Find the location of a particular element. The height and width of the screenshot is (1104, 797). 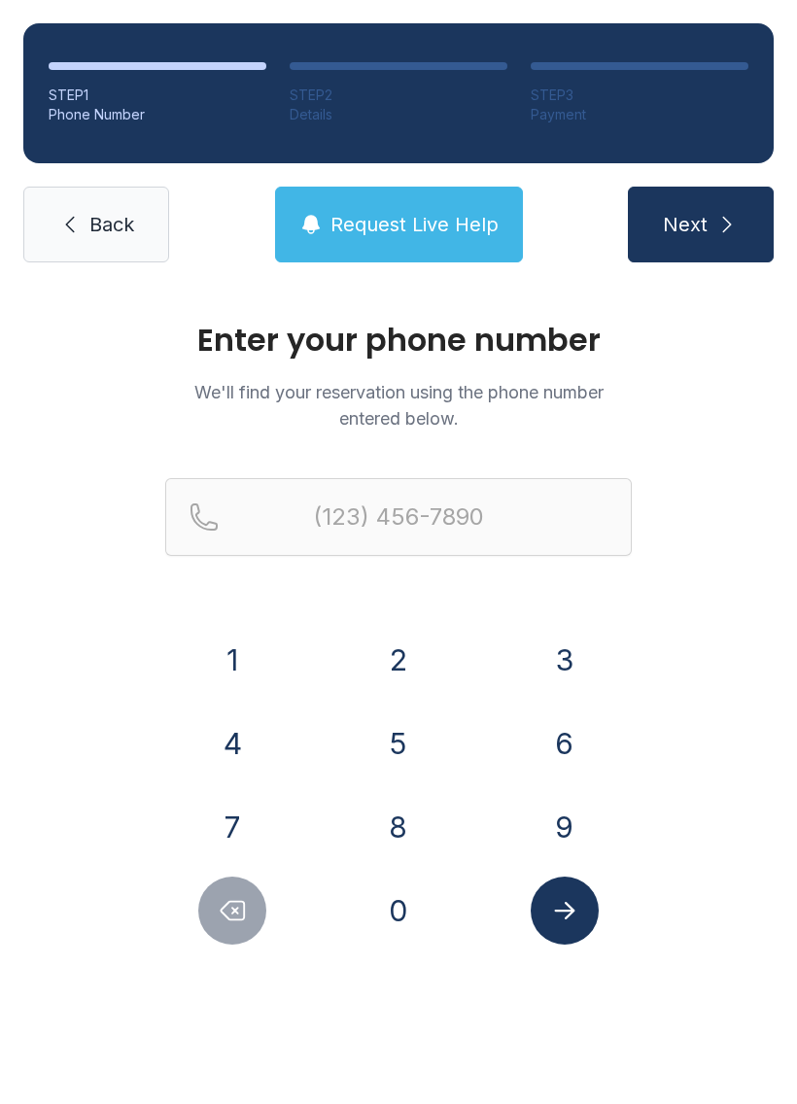

button: Delete number is located at coordinates (232, 910).